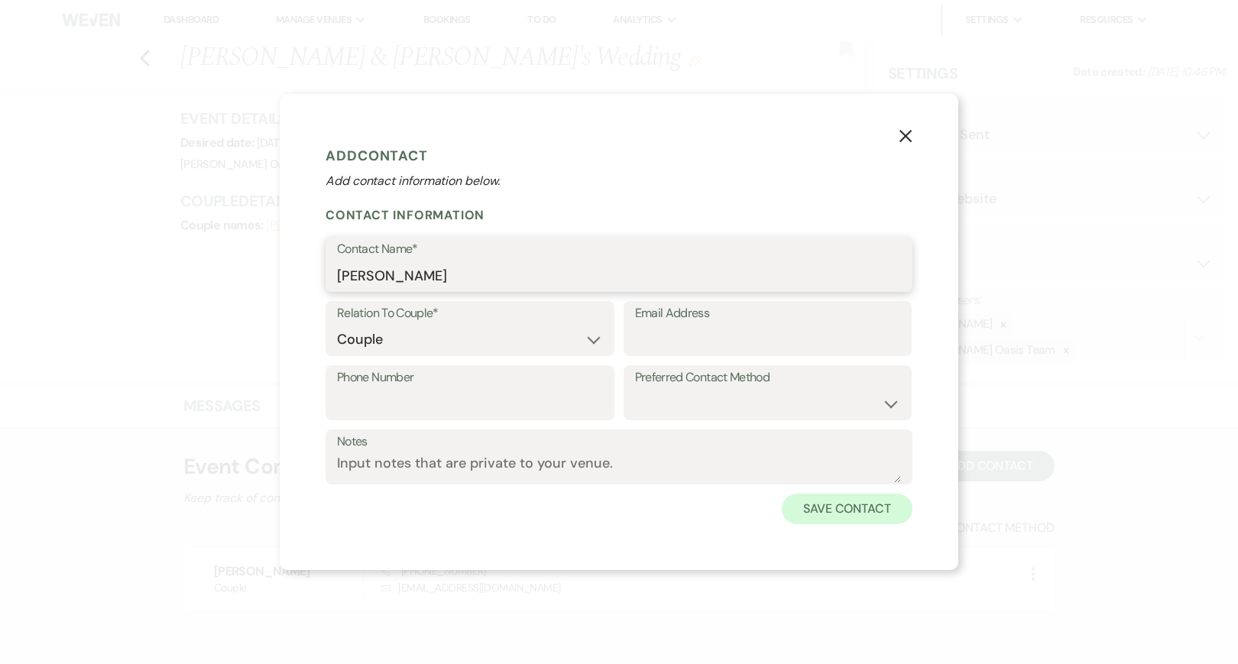 The image size is (1238, 664). I want to click on input: First and Last Name, so click(619, 275).